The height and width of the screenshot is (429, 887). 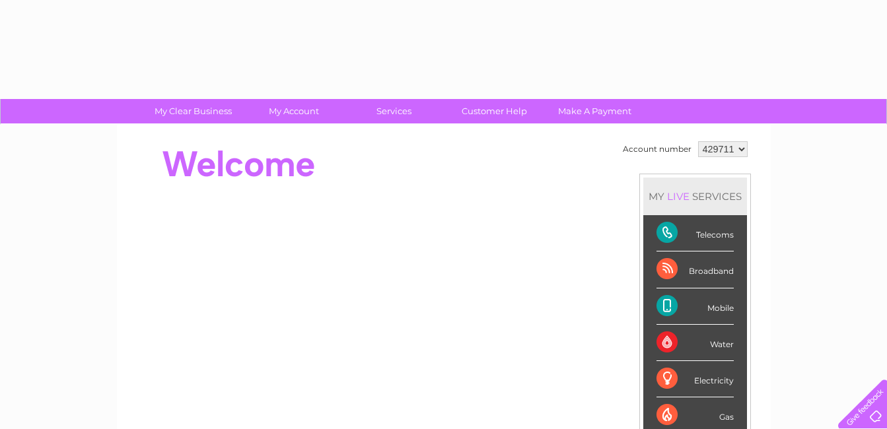 I want to click on div: Telecoms, so click(x=695, y=233).